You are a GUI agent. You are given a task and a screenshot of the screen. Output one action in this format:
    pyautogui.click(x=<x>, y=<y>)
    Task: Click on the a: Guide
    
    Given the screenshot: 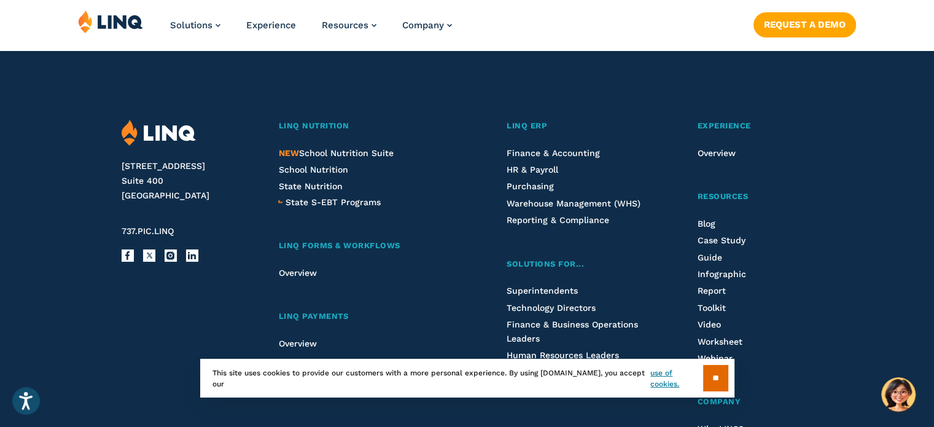 What is the action you would take?
    pyautogui.click(x=709, y=257)
    